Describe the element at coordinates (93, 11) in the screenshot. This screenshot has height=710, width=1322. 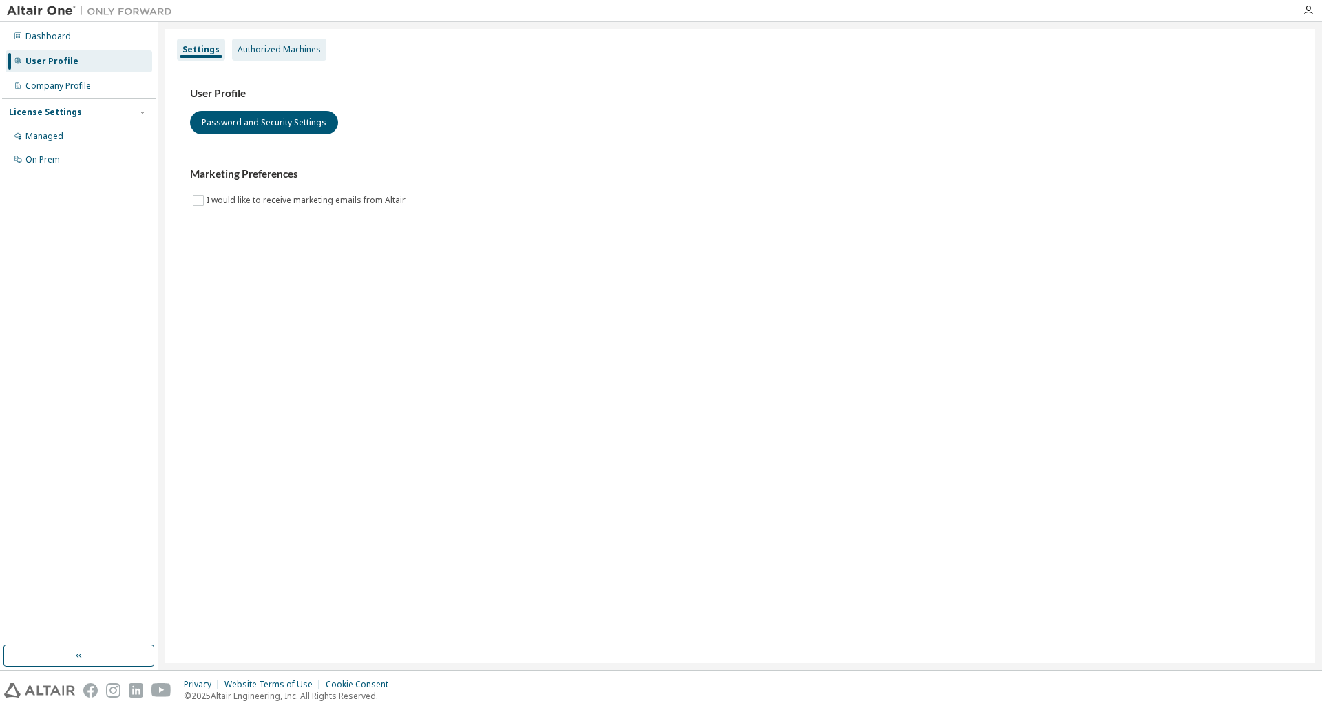
I see `img: Altair One` at that location.